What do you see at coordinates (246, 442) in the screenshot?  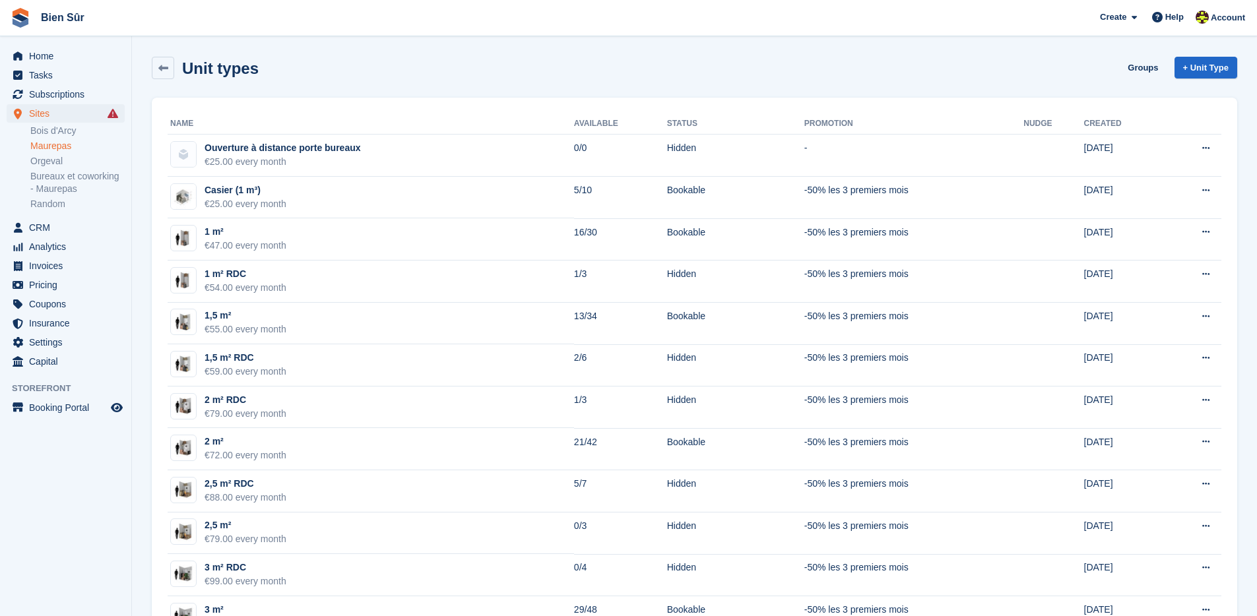 I see `div: 2 m²` at bounding box center [246, 442].